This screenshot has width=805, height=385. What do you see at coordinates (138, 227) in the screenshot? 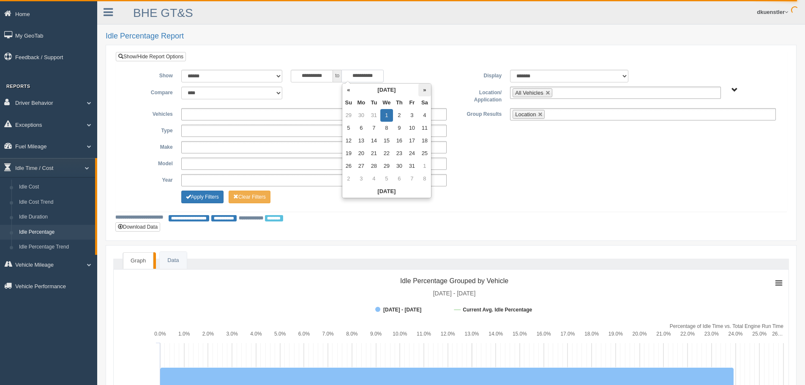
I see `button: Download Data` at bounding box center [138, 227].